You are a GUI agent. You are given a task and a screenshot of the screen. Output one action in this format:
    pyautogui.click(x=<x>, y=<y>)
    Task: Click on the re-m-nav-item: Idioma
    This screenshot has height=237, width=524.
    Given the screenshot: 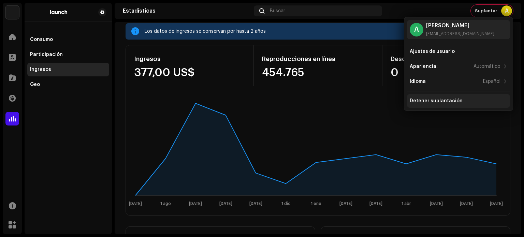 What is the action you would take?
    pyautogui.click(x=459, y=82)
    